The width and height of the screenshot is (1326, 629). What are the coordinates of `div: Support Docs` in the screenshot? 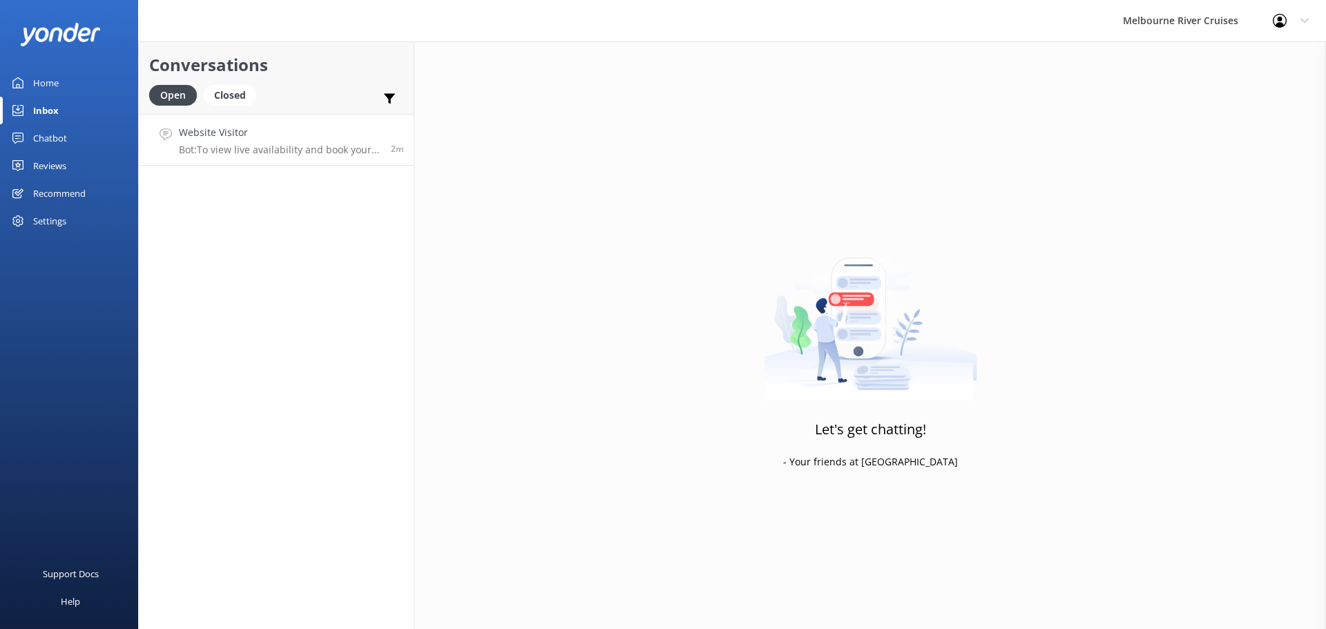 It's located at (70, 574).